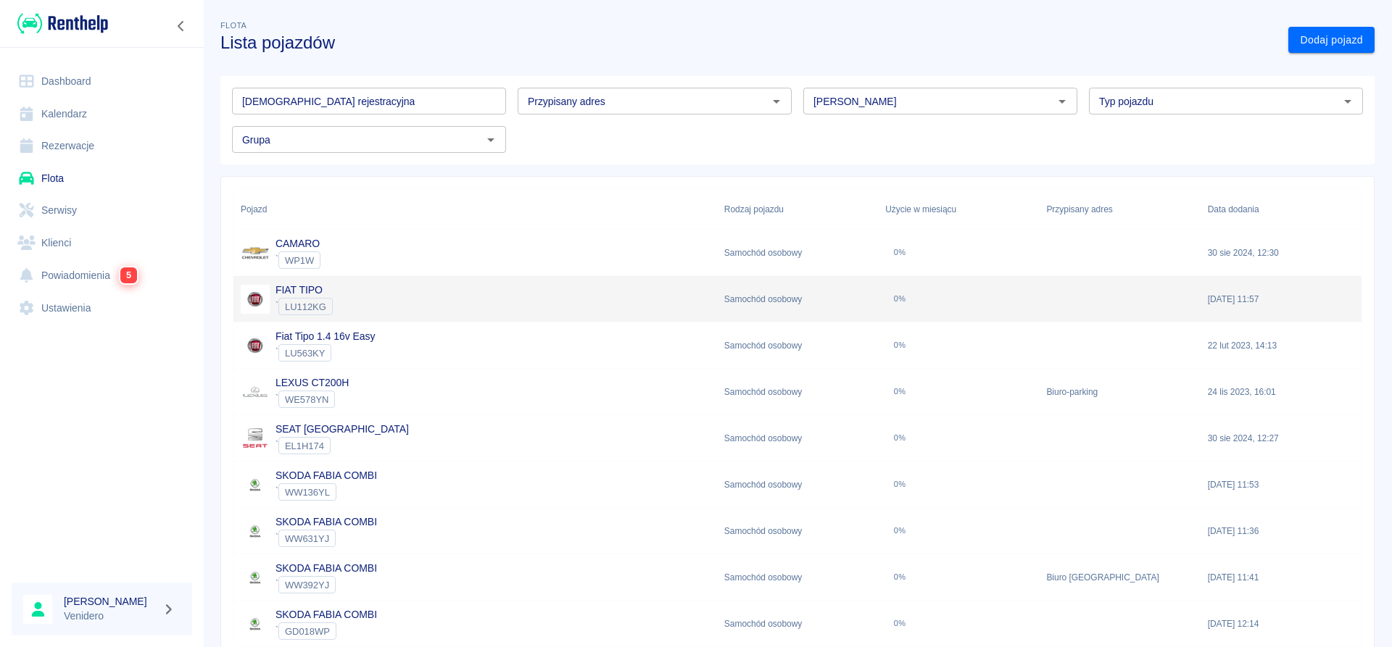 This screenshot has width=1392, height=647. What do you see at coordinates (304, 446) in the screenshot?
I see `span: EL1H174` at bounding box center [304, 446].